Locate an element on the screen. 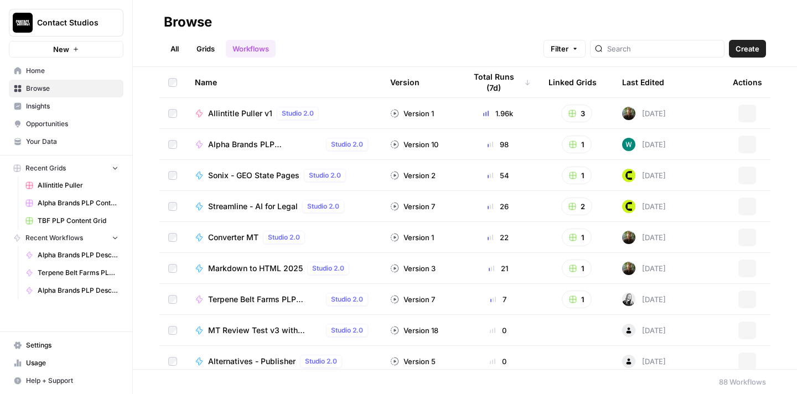 This screenshot has width=797, height=394. span: New is located at coordinates (61, 49).